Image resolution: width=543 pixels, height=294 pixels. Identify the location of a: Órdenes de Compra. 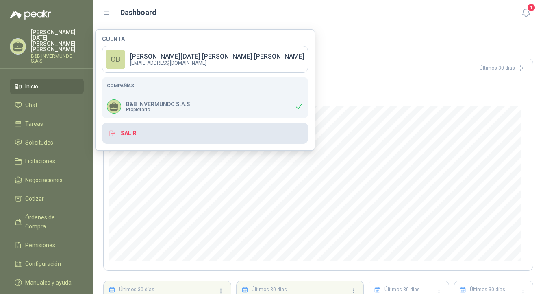
(47, 222).